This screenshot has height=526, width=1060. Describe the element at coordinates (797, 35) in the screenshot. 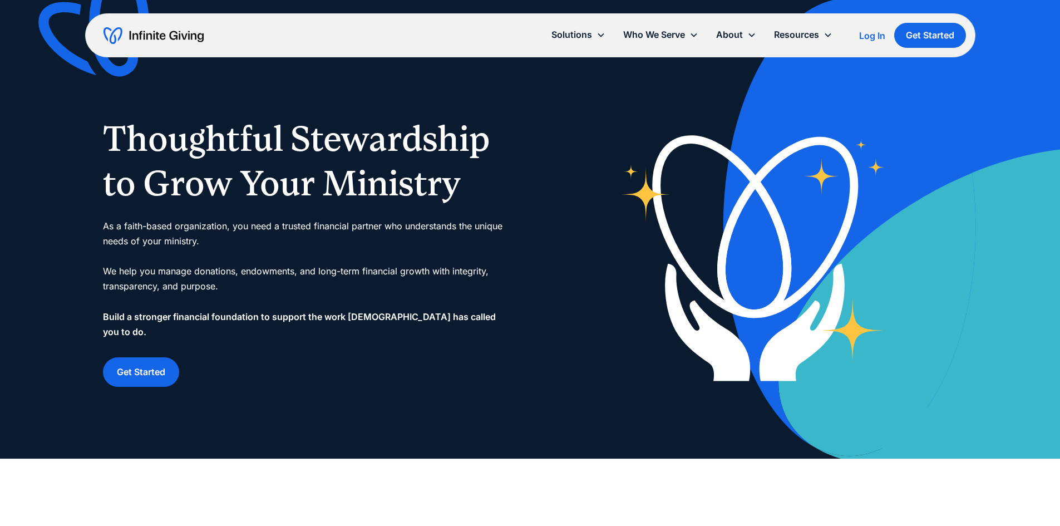

I see `div: Resources` at that location.